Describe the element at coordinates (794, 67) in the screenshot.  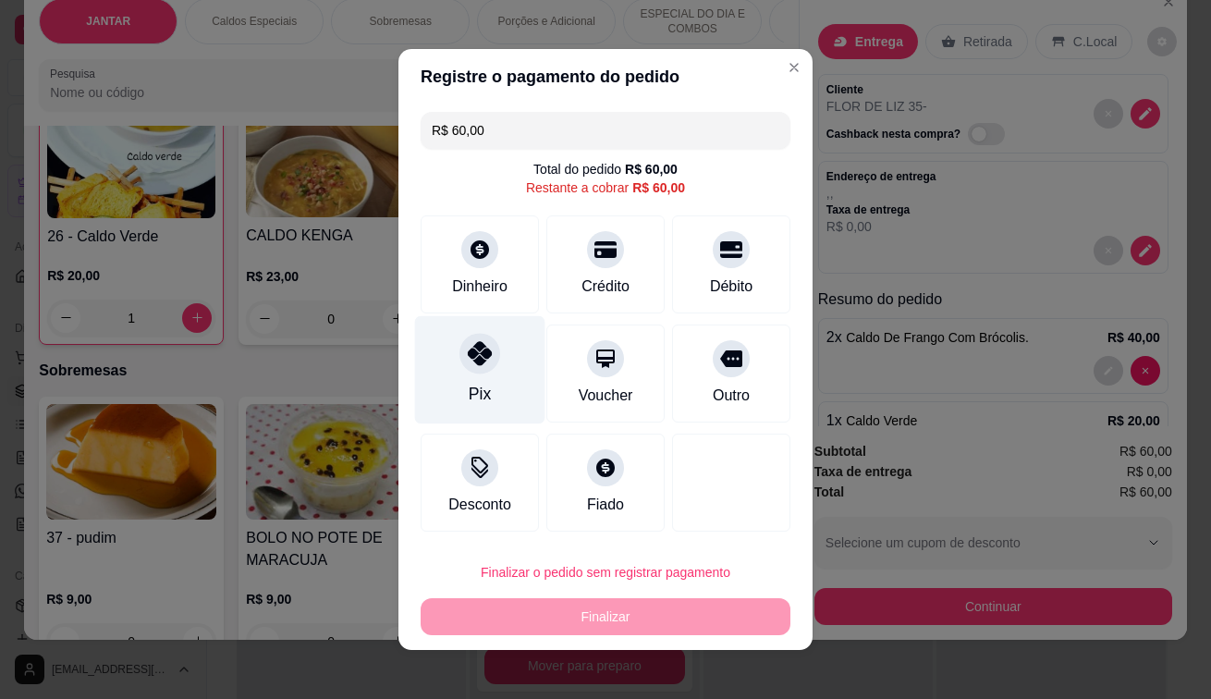
I see `button: Close` at that location.